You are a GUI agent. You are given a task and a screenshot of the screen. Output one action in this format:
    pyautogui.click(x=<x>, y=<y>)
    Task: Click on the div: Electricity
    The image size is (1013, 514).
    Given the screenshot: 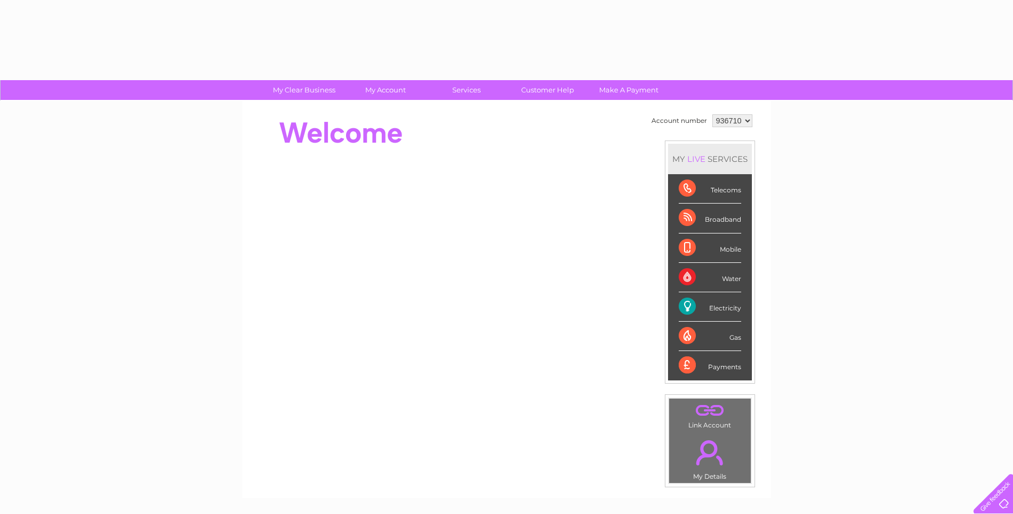 What is the action you would take?
    pyautogui.click(x=710, y=307)
    